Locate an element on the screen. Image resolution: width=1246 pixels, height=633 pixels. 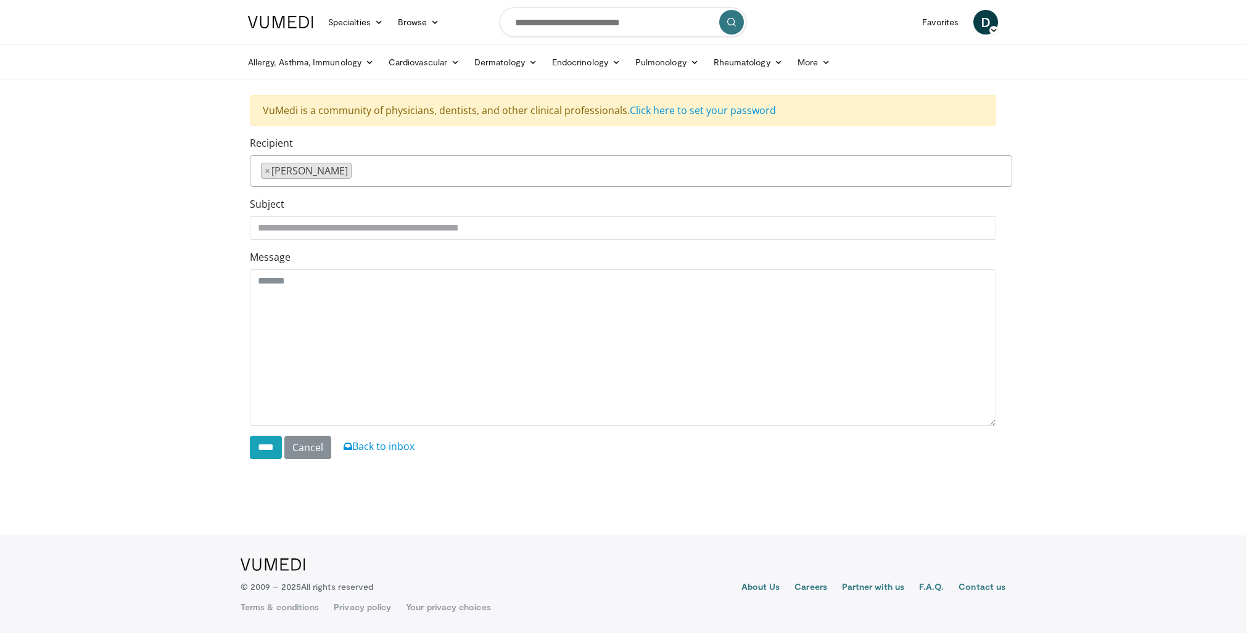
a: More is located at coordinates (814, 62).